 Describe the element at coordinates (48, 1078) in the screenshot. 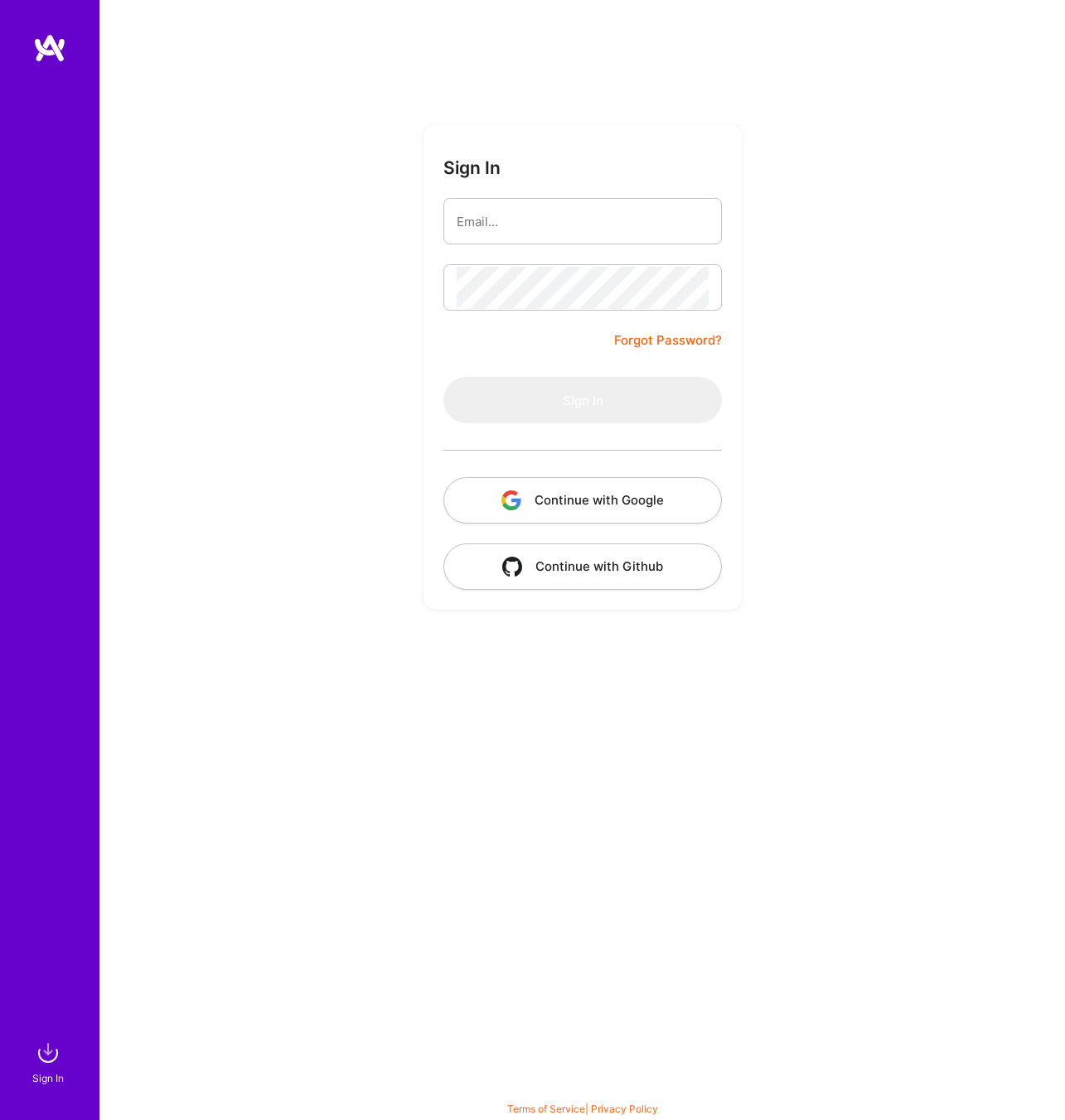

I see `div: Sign In` at that location.